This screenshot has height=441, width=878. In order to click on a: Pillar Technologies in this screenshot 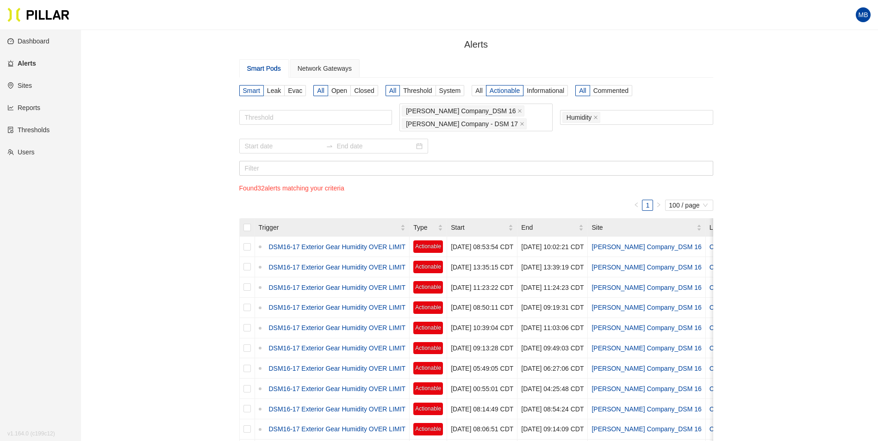, I will do `click(38, 15)`.